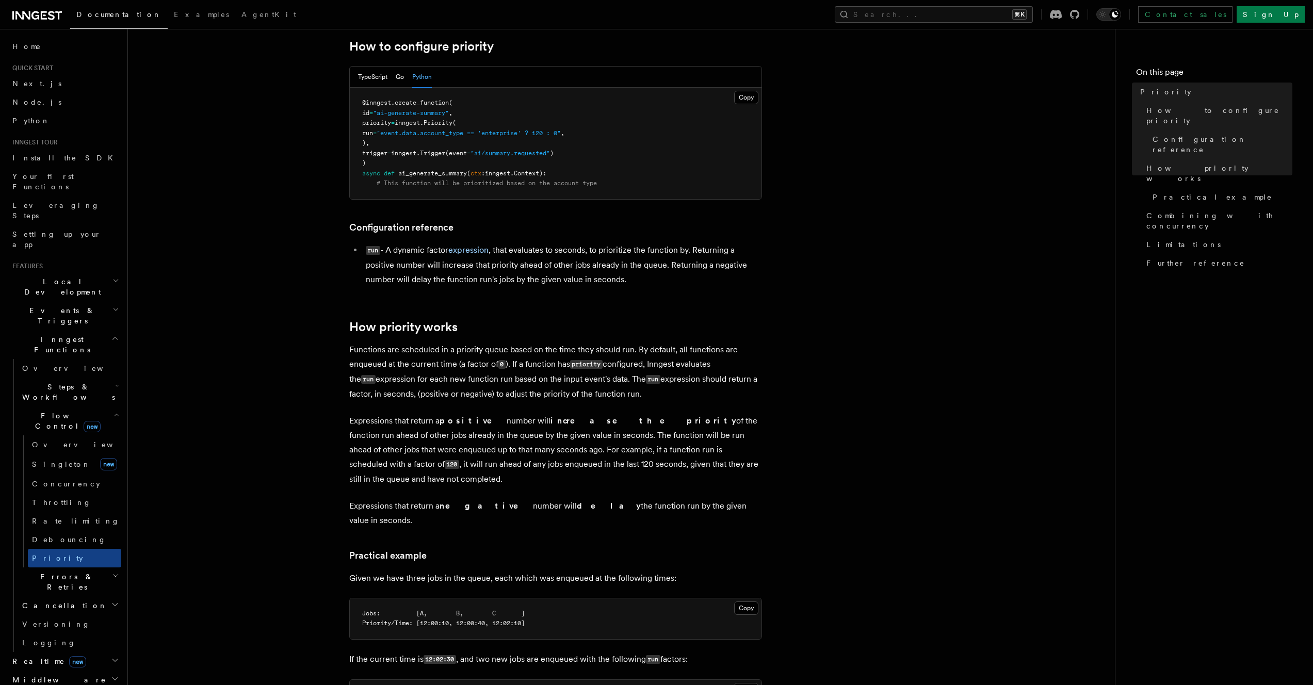 The width and height of the screenshot is (1313, 685). Describe the element at coordinates (530, 173) in the screenshot. I see `span: Context):` at that location.